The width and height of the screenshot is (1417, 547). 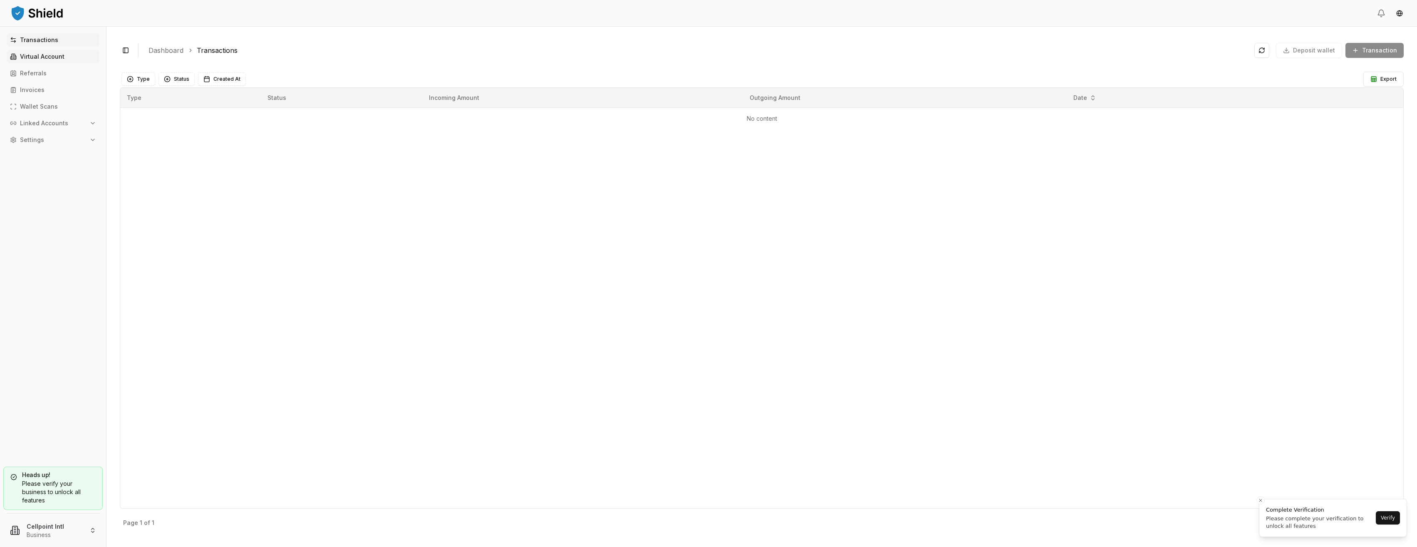 What do you see at coordinates (147, 523) in the screenshot?
I see `p: of` at bounding box center [147, 523].